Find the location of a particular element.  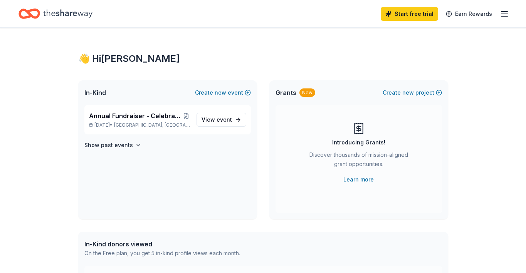

h4: Show past events is located at coordinates (109, 145).